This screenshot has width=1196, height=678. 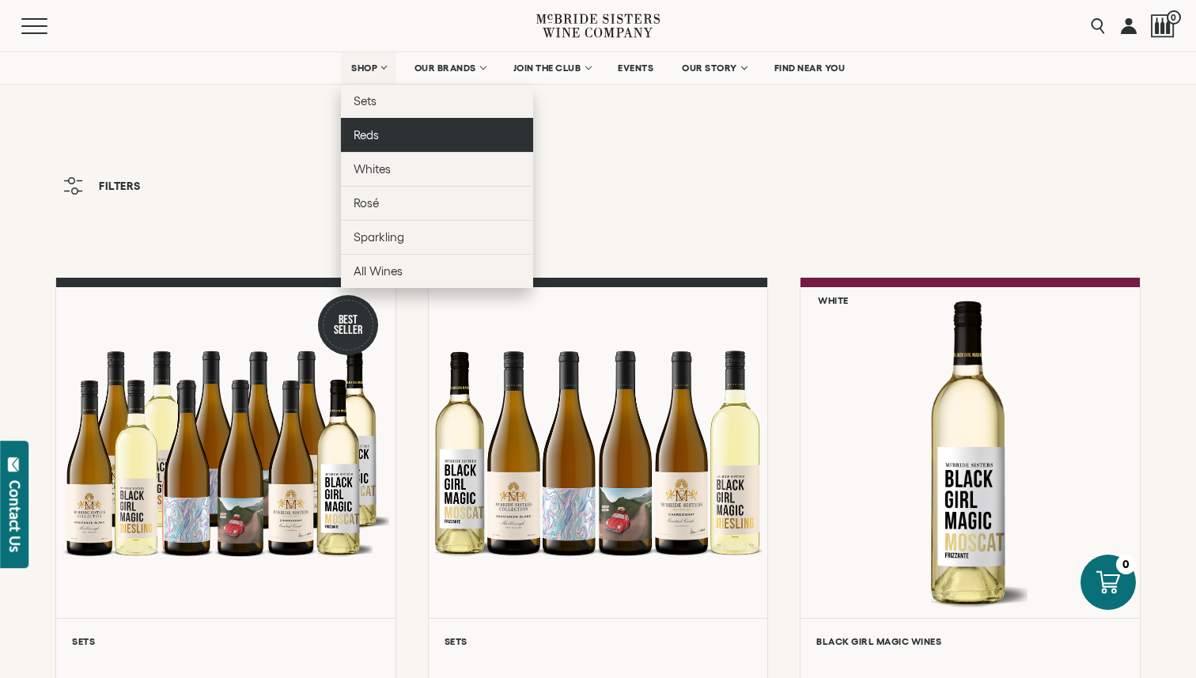 I want to click on span: EVENTS, so click(x=635, y=68).